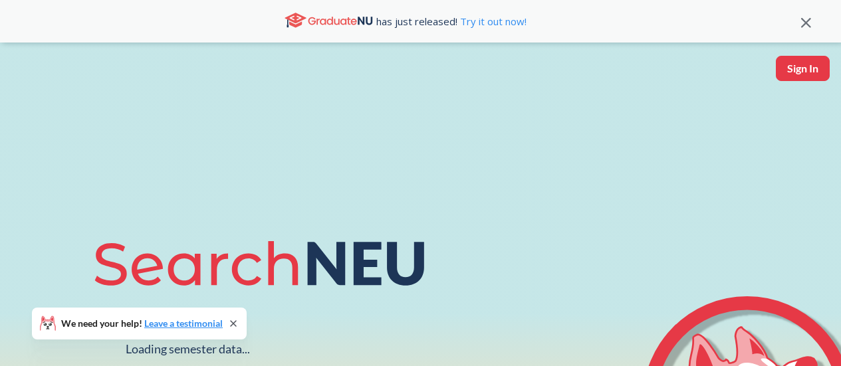 Image resolution: width=841 pixels, height=366 pixels. What do you see at coordinates (29, 76) in the screenshot?
I see `img: sandbox logo` at bounding box center [29, 76].